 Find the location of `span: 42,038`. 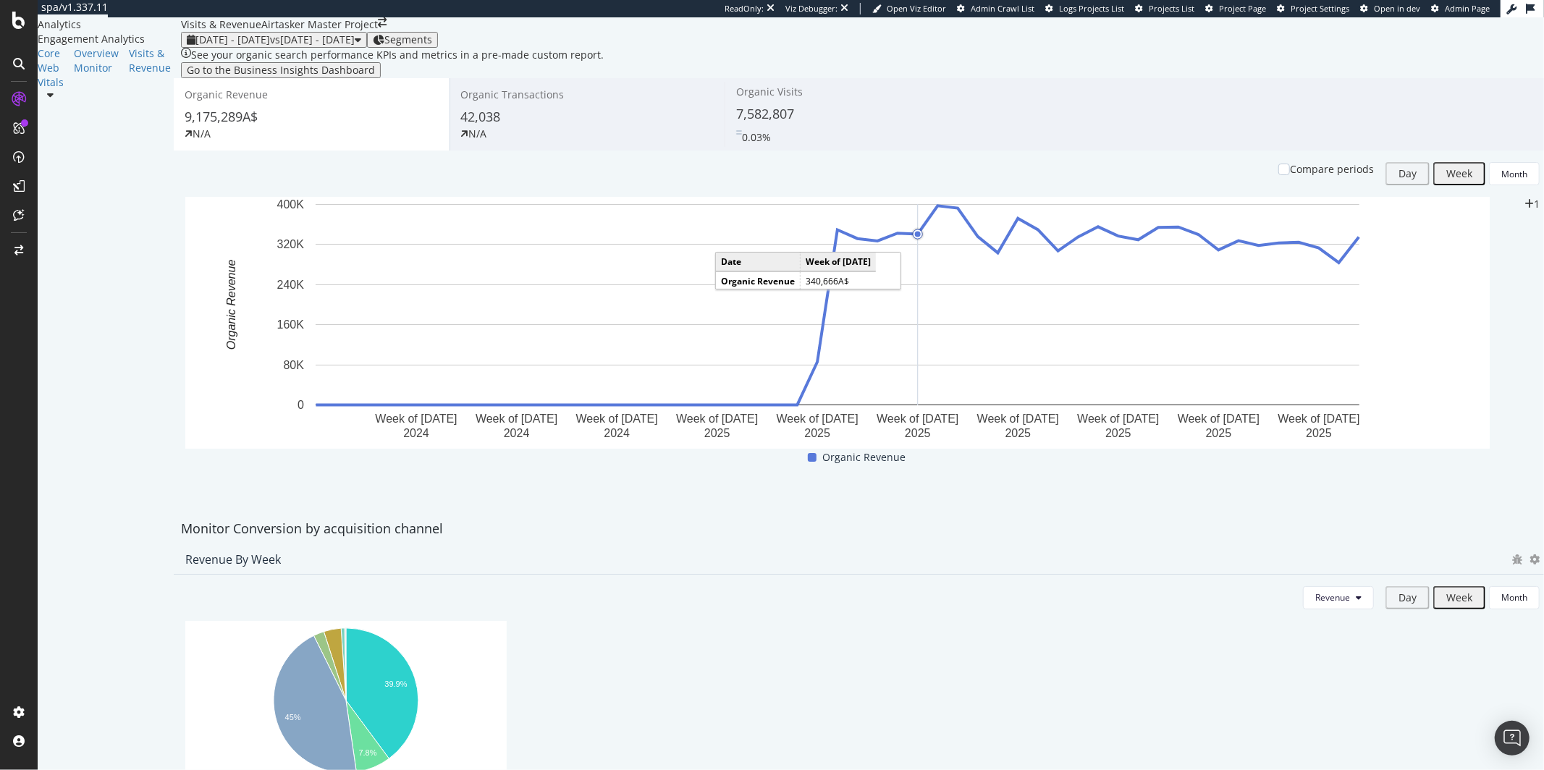

span: 42,038 is located at coordinates (481, 117).